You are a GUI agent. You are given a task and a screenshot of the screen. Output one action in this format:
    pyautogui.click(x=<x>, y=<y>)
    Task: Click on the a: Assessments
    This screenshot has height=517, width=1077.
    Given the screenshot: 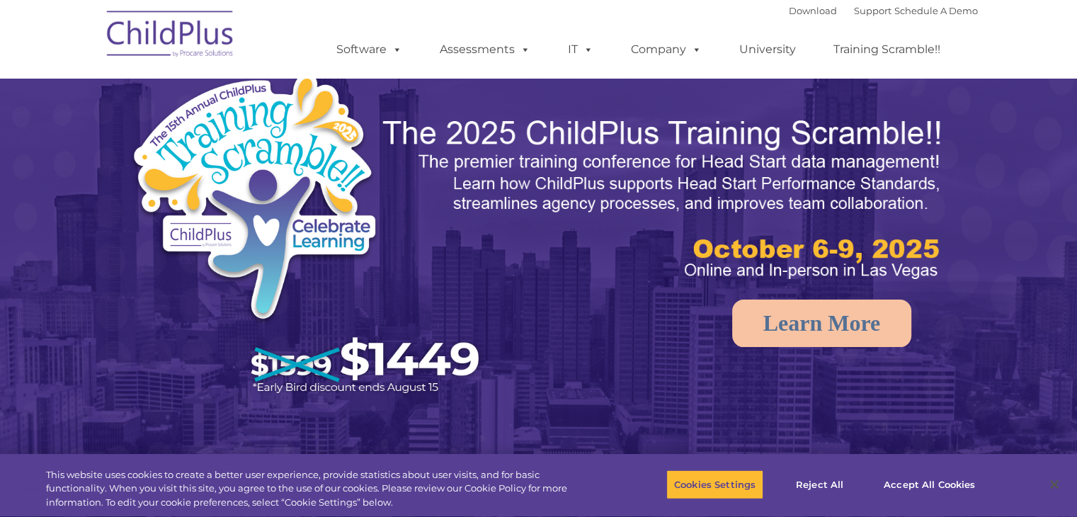 What is the action you would take?
    pyautogui.click(x=485, y=50)
    